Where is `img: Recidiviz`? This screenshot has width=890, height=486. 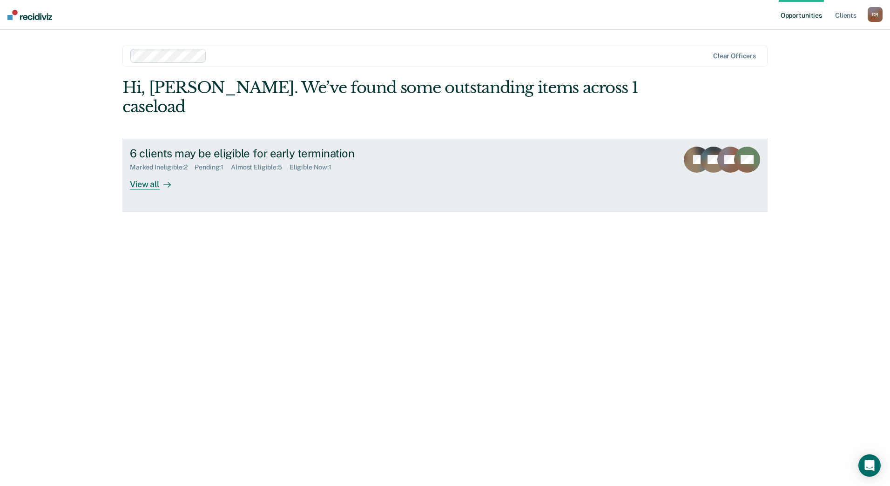 img: Recidiviz is located at coordinates (30, 15).